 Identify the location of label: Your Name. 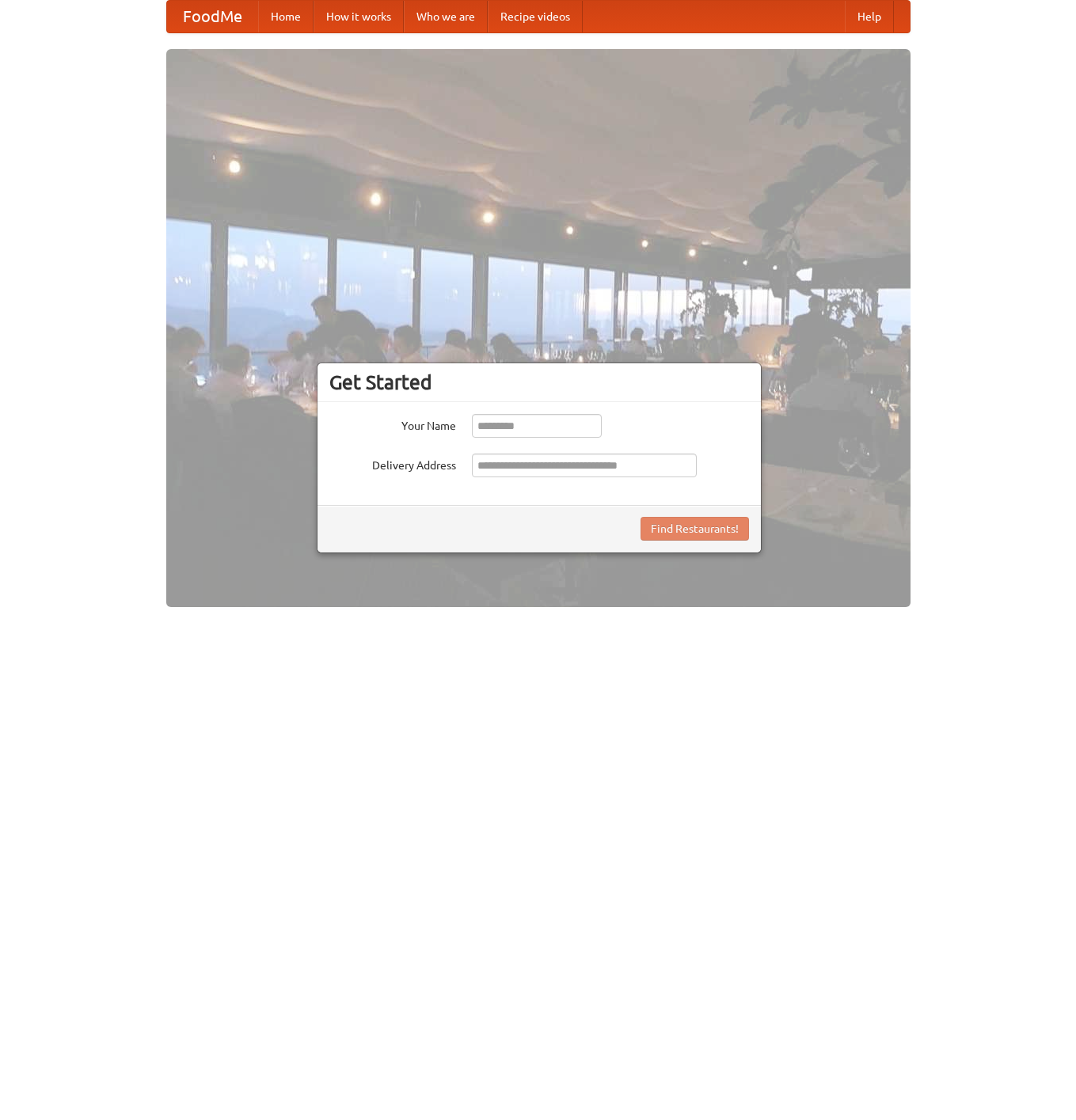
(393, 424).